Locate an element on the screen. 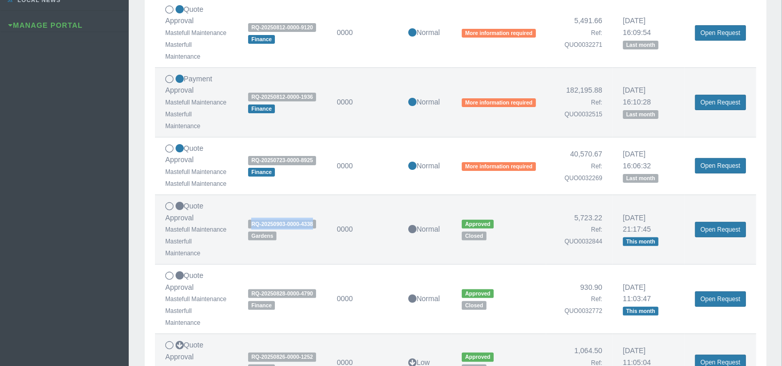 The height and width of the screenshot is (366, 782). span: RQ-20250828-0000-4790 is located at coordinates (282, 294).